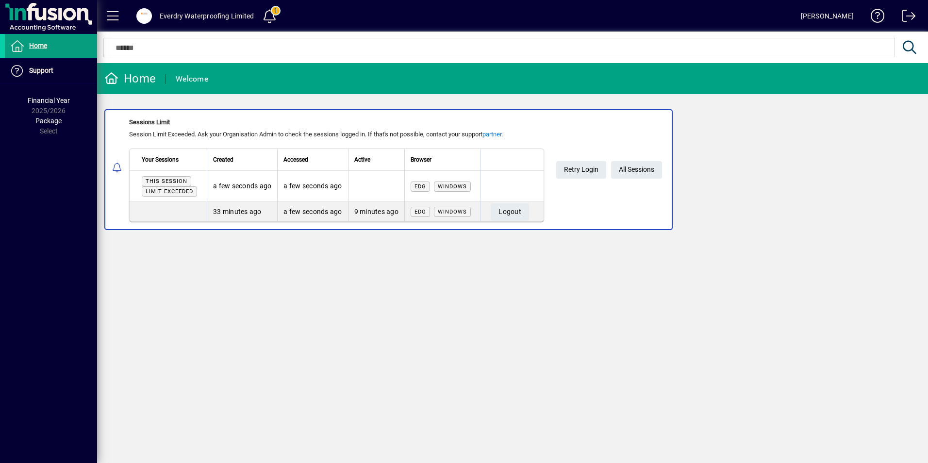 The width and height of the screenshot is (928, 463). I want to click on span: All Sessions, so click(636, 169).